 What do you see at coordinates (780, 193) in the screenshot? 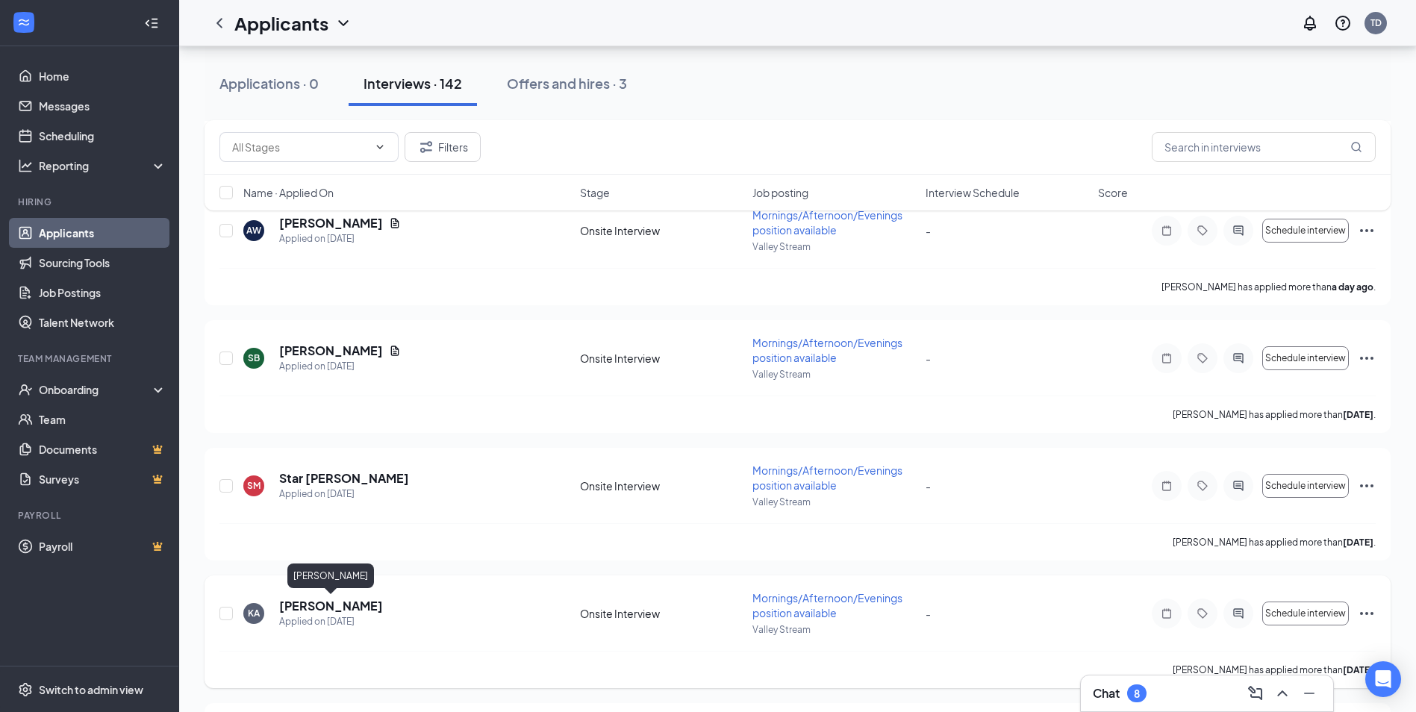
I see `span: Job posting` at bounding box center [780, 193].